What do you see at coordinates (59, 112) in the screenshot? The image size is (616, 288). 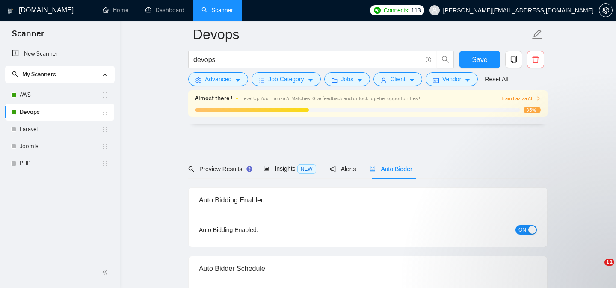 I see `li: Devops` at bounding box center [59, 112].